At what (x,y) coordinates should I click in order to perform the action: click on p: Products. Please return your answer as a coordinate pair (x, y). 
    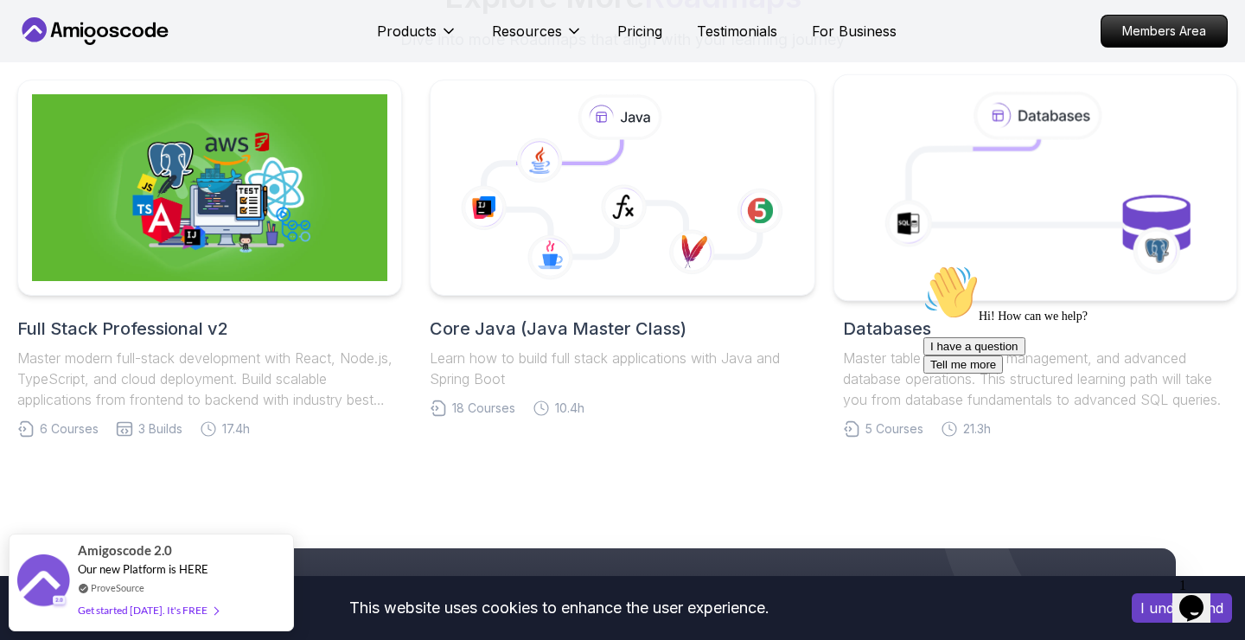
    Looking at the image, I should click on (406, 31).